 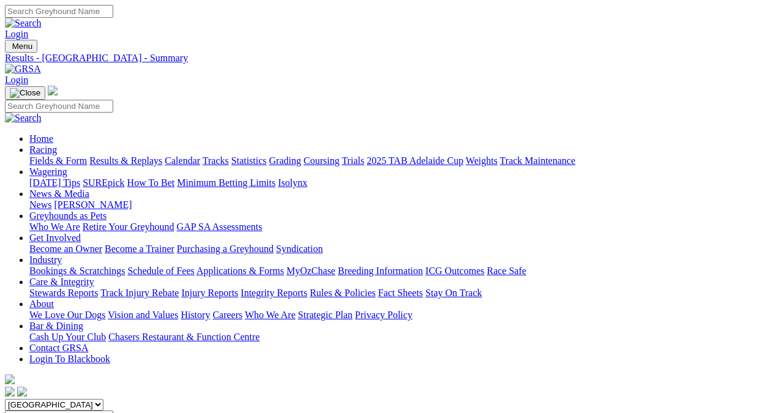 What do you see at coordinates (454, 293) in the screenshot?
I see `a: Stay On Track` at bounding box center [454, 293].